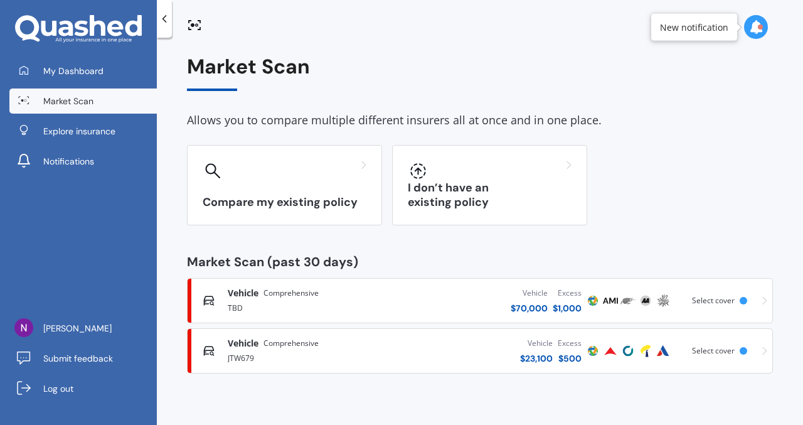 The width and height of the screenshot is (803, 425). Describe the element at coordinates (480, 120) in the screenshot. I see `div: Allows you to compare multiple different insurers all at once and in one place.` at that location.